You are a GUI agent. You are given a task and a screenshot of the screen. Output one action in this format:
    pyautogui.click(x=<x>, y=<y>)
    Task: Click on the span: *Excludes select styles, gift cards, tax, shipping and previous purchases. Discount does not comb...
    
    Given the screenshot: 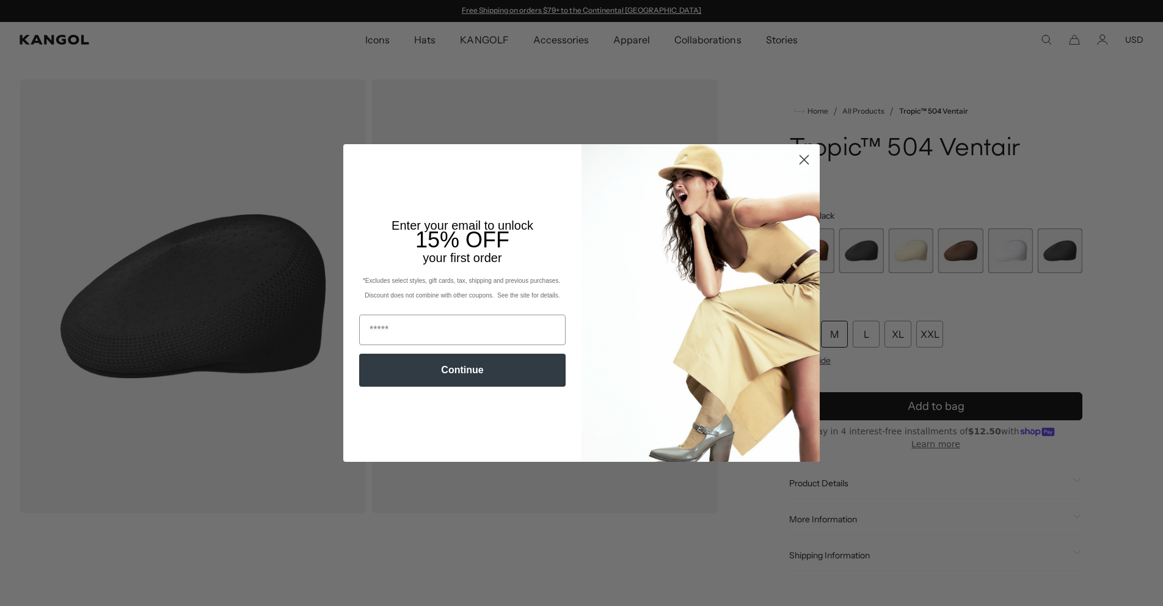 What is the action you would take?
    pyautogui.click(x=462, y=288)
    